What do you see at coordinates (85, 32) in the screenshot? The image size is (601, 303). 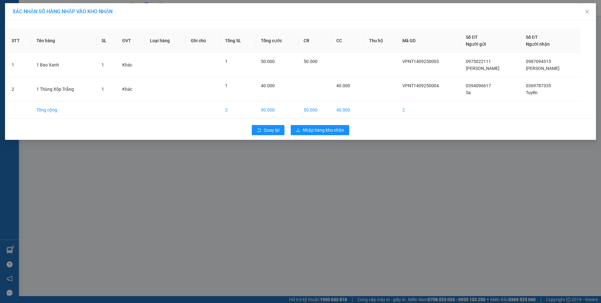 I see `div: 0902793435` at bounding box center [85, 32].